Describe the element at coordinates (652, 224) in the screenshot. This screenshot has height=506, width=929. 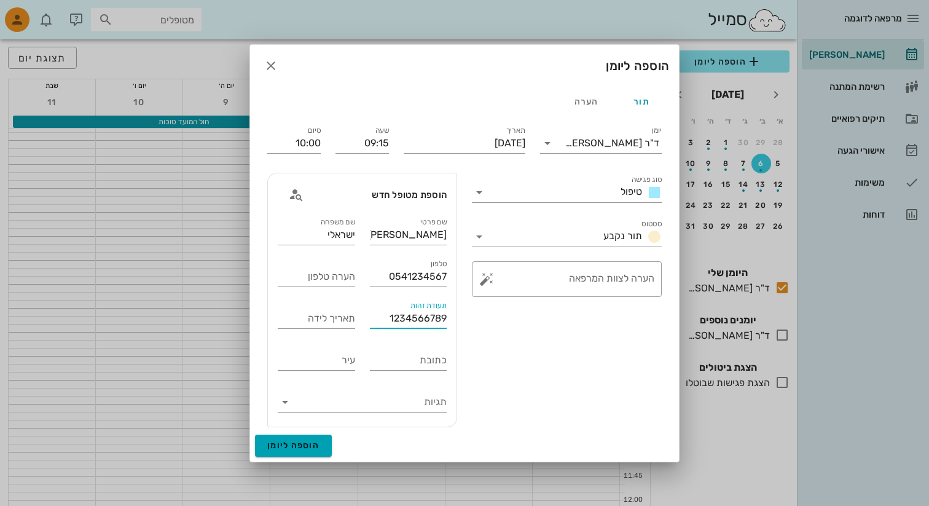
I see `label: סטטוס` at that location.